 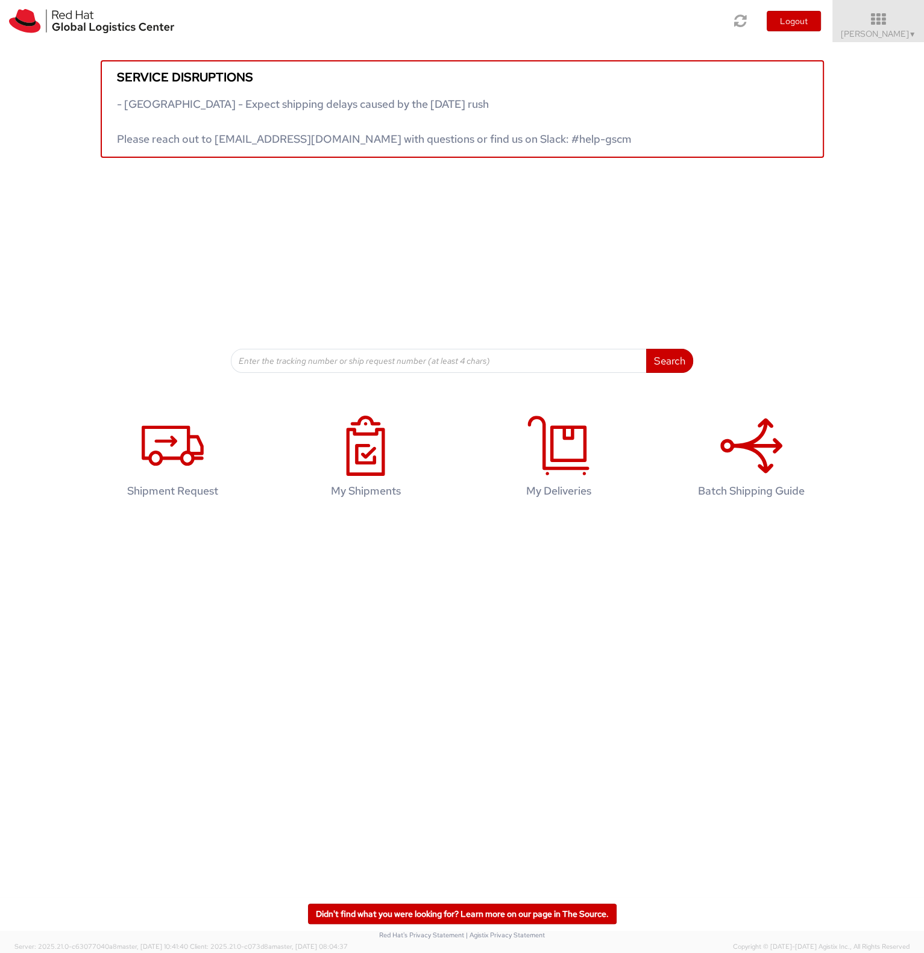 I want to click on a: Red Hat's Privacy Statement, so click(x=421, y=935).